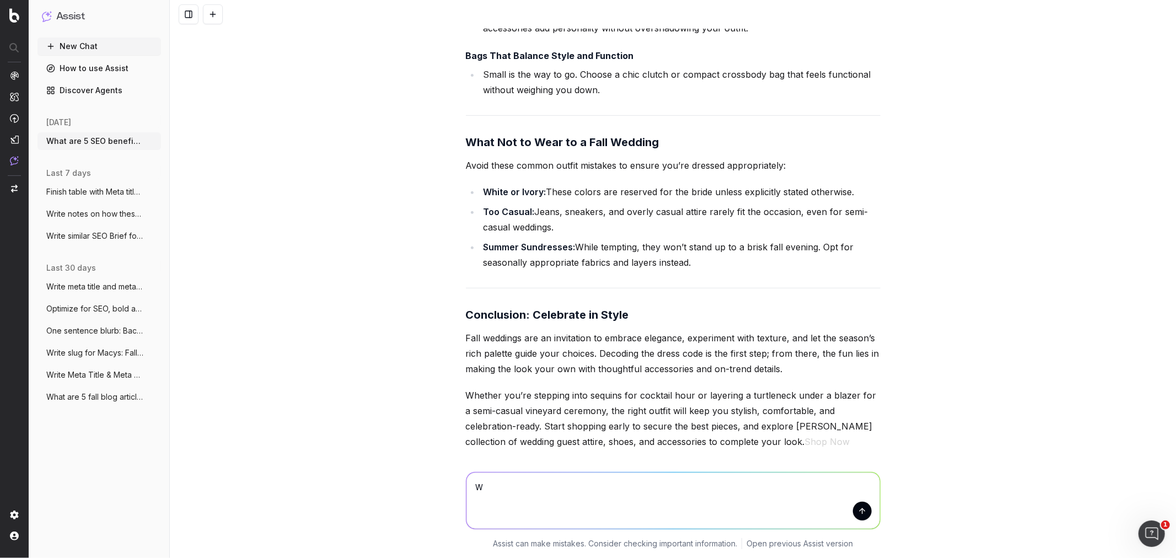 This screenshot has width=1176, height=558. What do you see at coordinates (99, 236) in the screenshot?
I see `button: Write similar SEO Brief for SEO Briefs:` at bounding box center [99, 236].